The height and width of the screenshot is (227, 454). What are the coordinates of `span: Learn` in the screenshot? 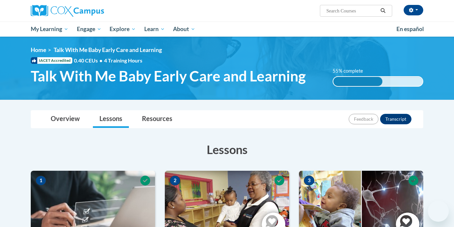 It's located at (154, 29).